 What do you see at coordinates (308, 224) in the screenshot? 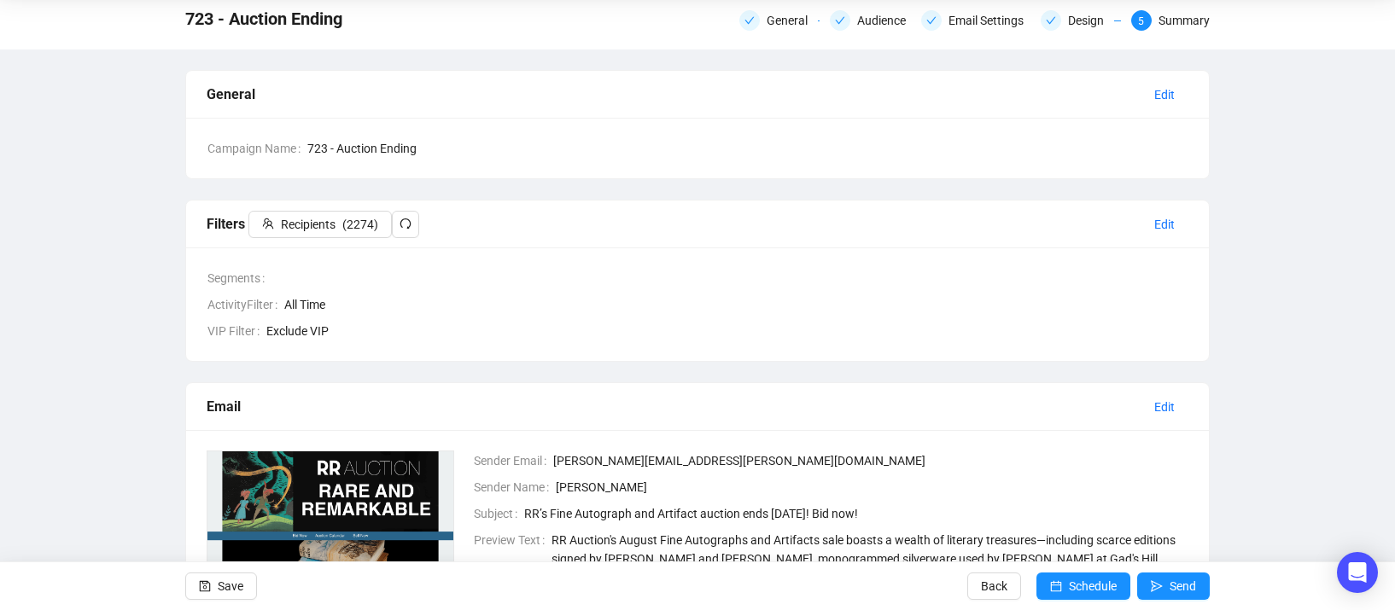
I see `span: Recipients` at bounding box center [308, 224].